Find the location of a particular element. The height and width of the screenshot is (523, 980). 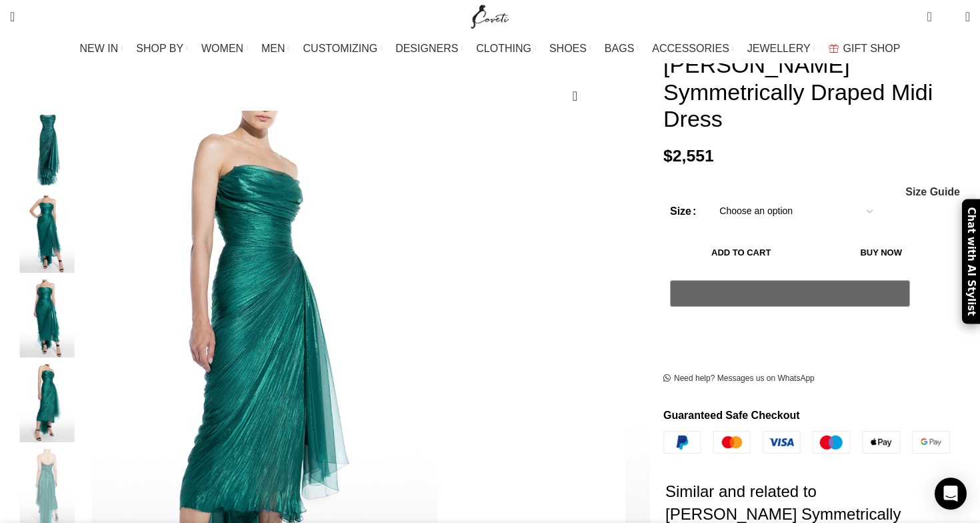

label: Size is located at coordinates (683, 211).